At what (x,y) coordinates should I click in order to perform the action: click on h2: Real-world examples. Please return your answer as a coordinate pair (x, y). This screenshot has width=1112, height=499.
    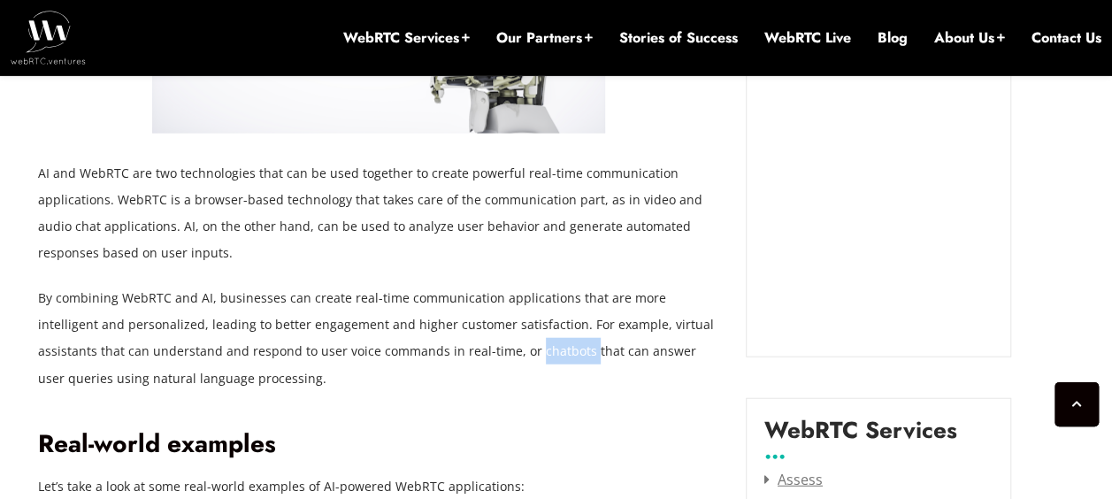
    Looking at the image, I should click on (378, 444).